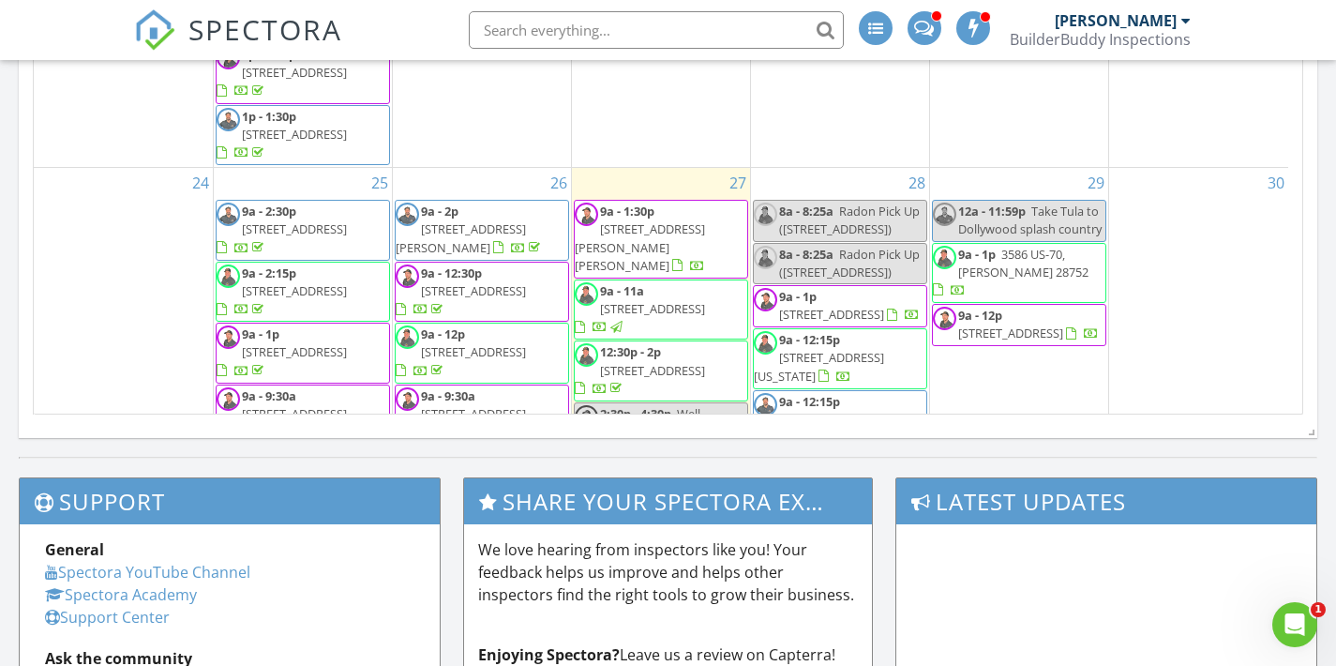 The height and width of the screenshot is (666, 1336). Describe the element at coordinates (1198, 383) in the screenshot. I see `td: Go to August 30, 2025` at that location.